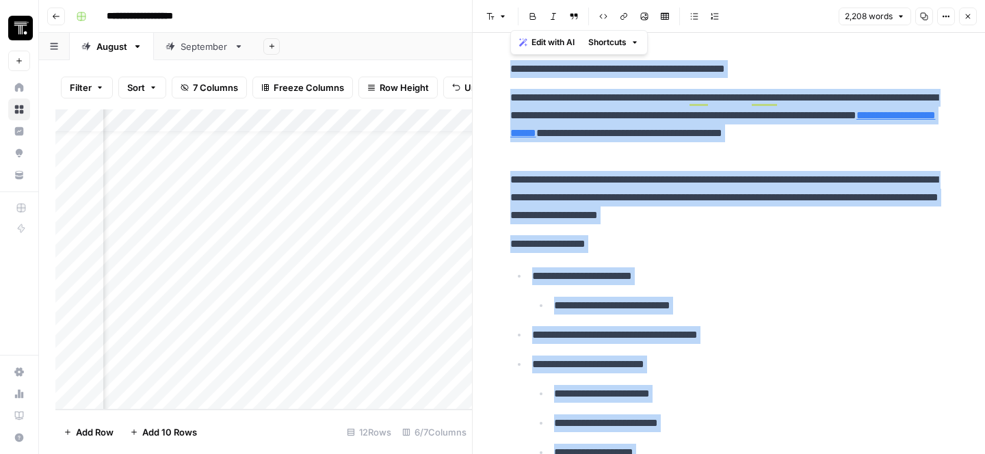  Describe the element at coordinates (111, 47) in the screenshot. I see `div: August` at that location.